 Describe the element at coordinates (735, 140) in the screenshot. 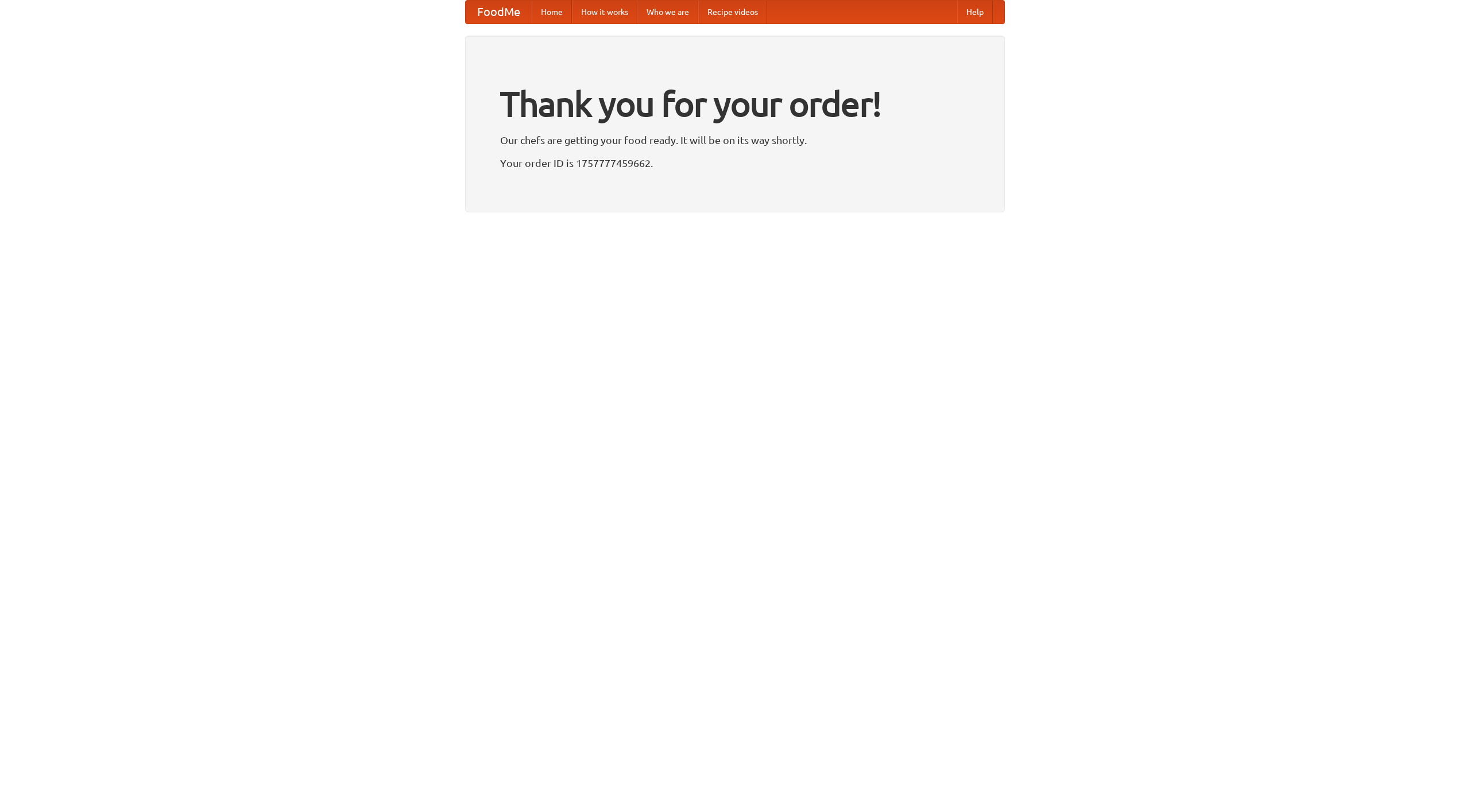

I see `p: Our chefs are getting your food ready. It will be on its way shortly.` at that location.